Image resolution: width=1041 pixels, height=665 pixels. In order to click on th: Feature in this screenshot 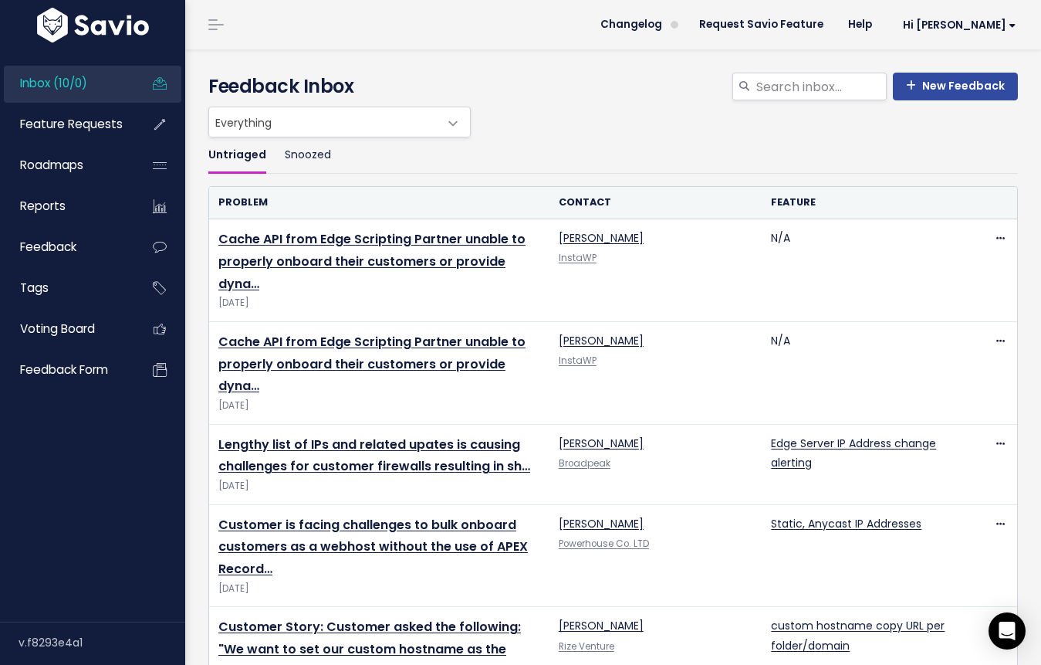, I will do `click(868, 202)`.